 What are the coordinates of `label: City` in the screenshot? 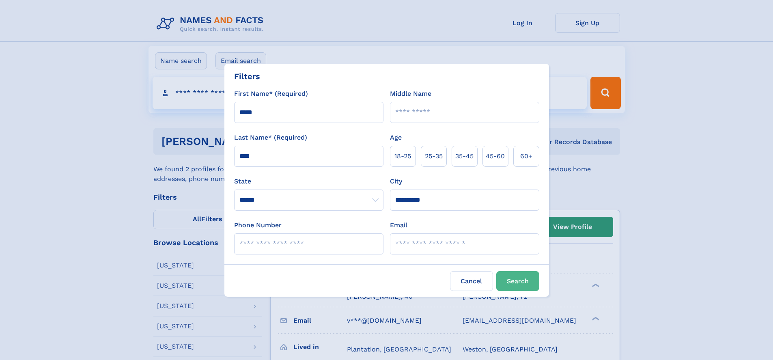 It's located at (396, 181).